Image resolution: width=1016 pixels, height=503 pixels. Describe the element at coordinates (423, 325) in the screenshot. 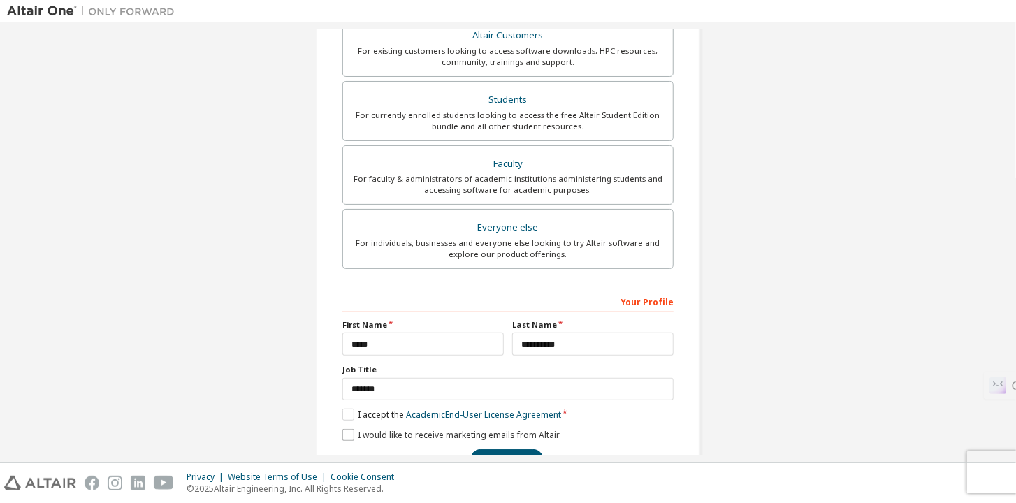

I see `label: First Name` at that location.